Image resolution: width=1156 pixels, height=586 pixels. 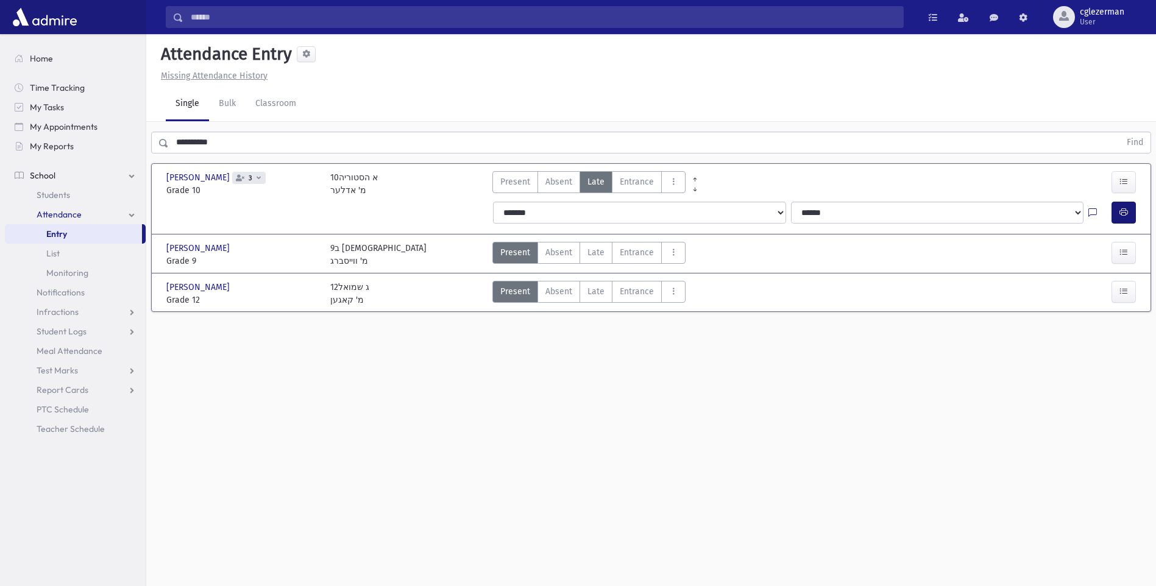 I want to click on span: My Appointments, so click(x=63, y=127).